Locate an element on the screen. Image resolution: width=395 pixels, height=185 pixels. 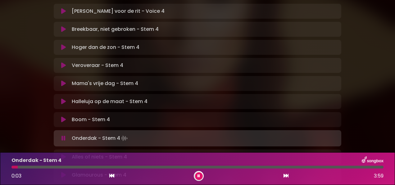
font: Breekbaar, niet gebroken - Stem 4 is located at coordinates (115, 29).